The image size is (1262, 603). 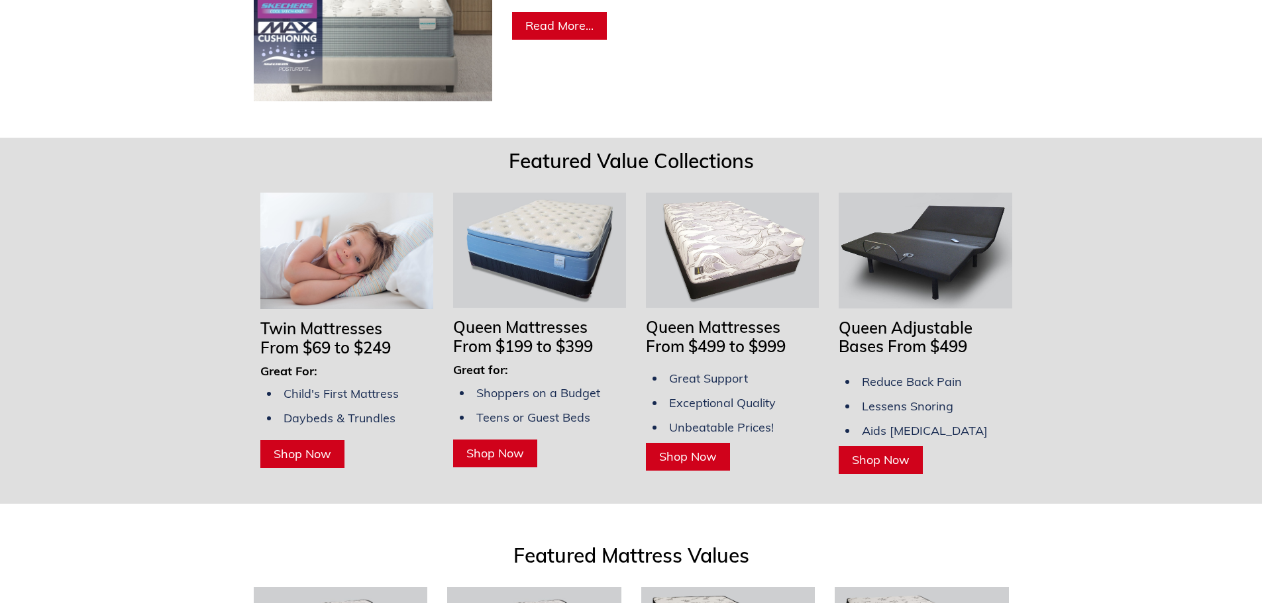 What do you see at coordinates (538, 393) in the screenshot?
I see `span: Shoppers on a Budget` at bounding box center [538, 393].